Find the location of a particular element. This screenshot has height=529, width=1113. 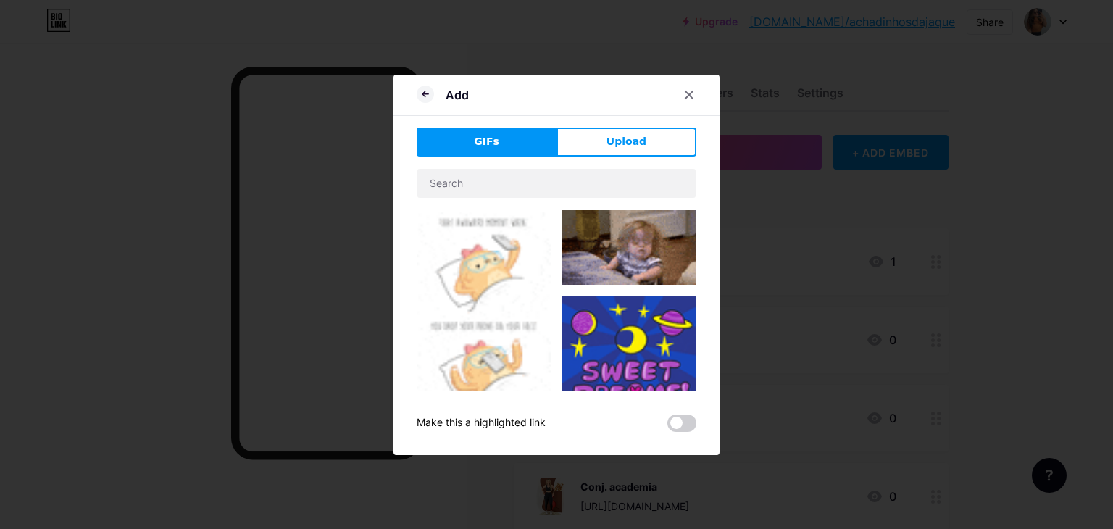

input: Search is located at coordinates (557, 183).